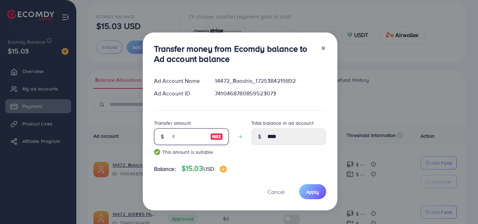 The image size is (478, 224). Describe the element at coordinates (172, 123) in the screenshot. I see `label: Transfer amount` at that location.